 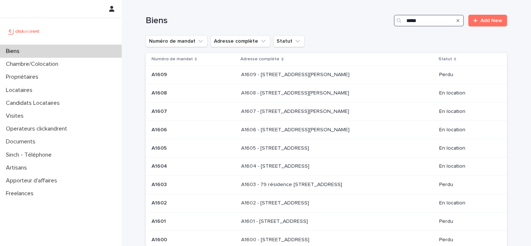 I want to click on p: A1603, so click(x=160, y=184).